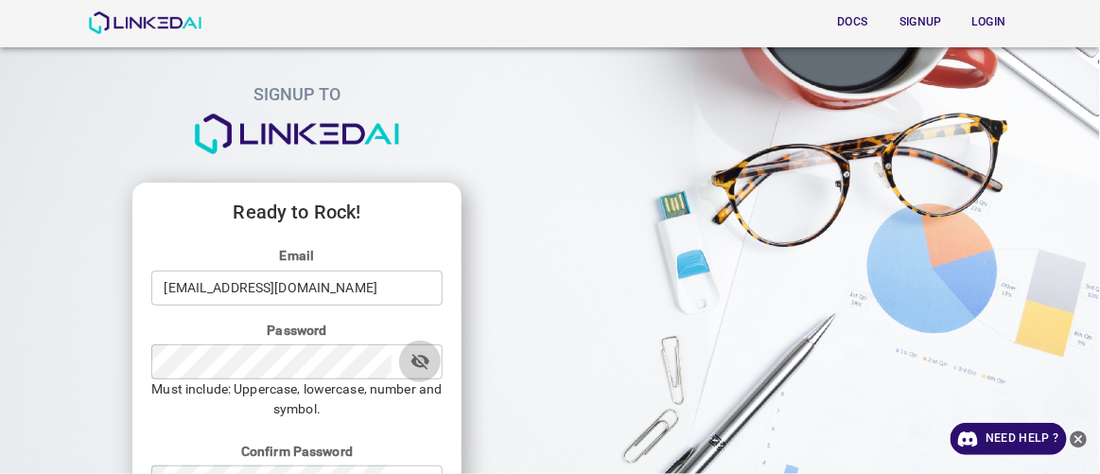  What do you see at coordinates (1008, 439) in the screenshot?
I see `a: Need Help ?` at bounding box center [1008, 439].